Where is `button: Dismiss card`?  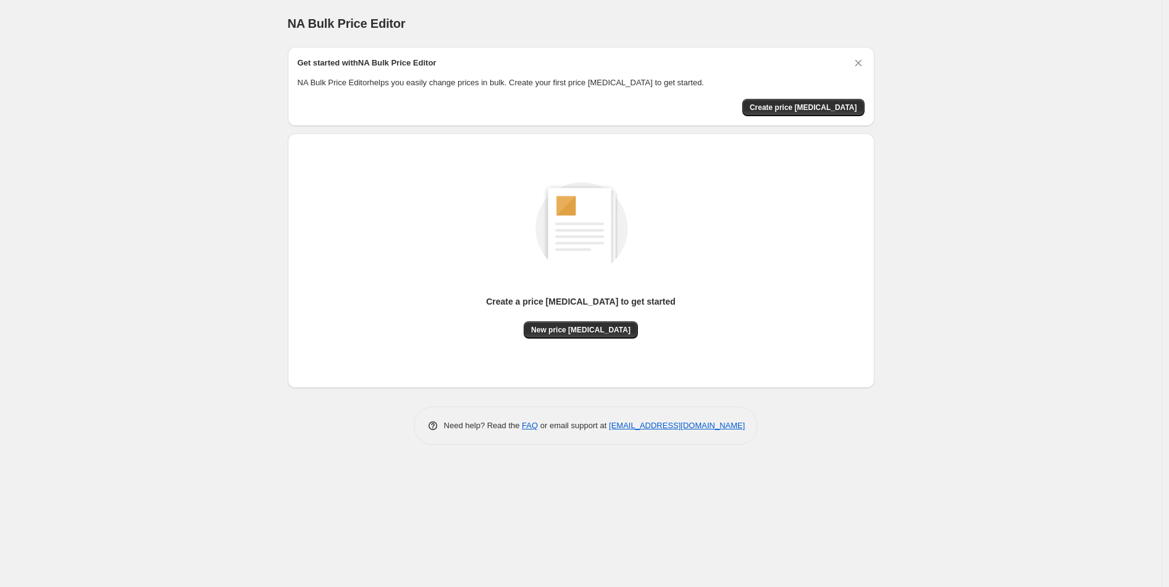
button: Dismiss card is located at coordinates (859, 63).